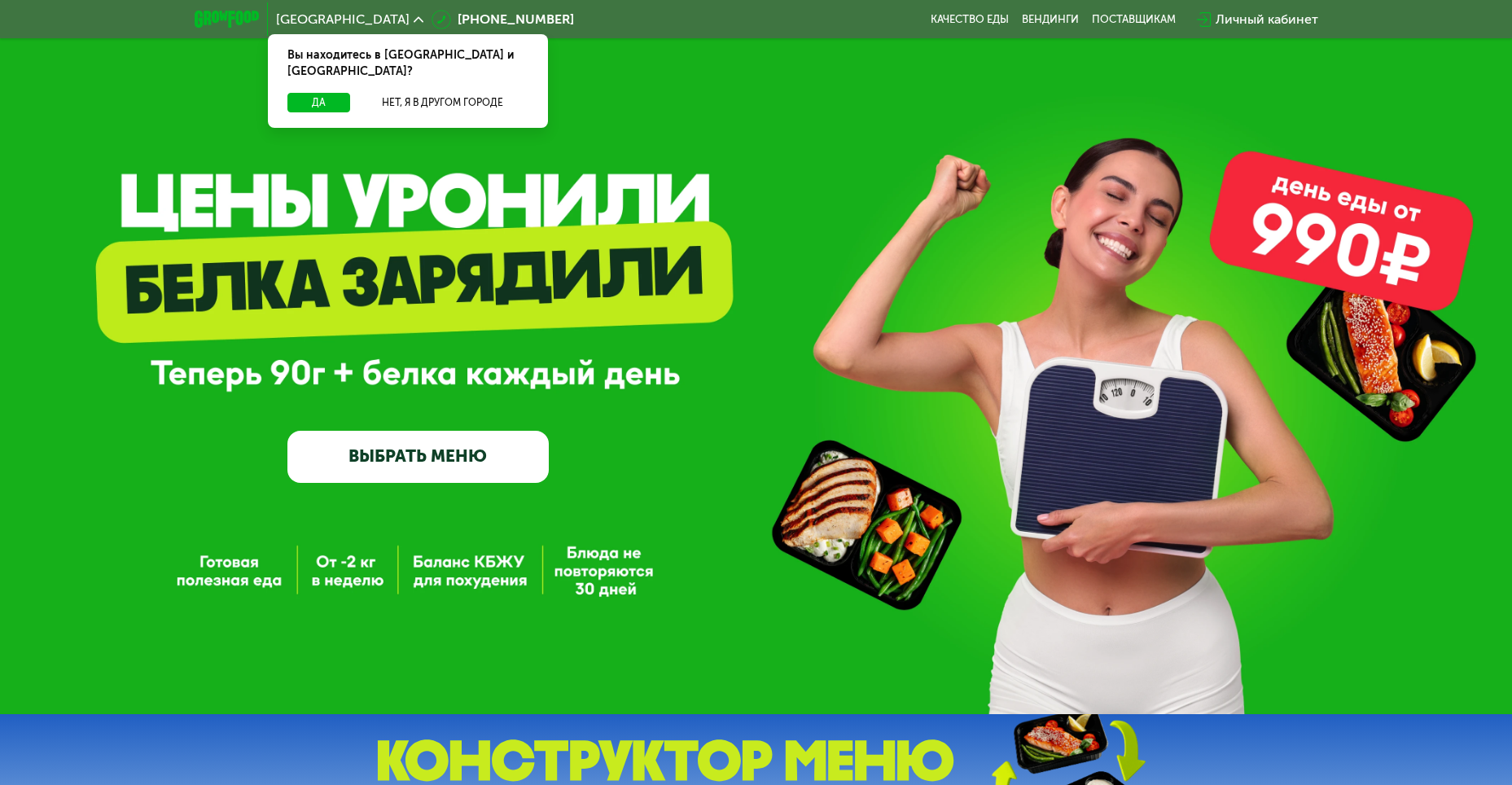  Describe the element at coordinates (418, 457) in the screenshot. I see `a: ВЫБРАТЬ МЕНЮ` at that location.